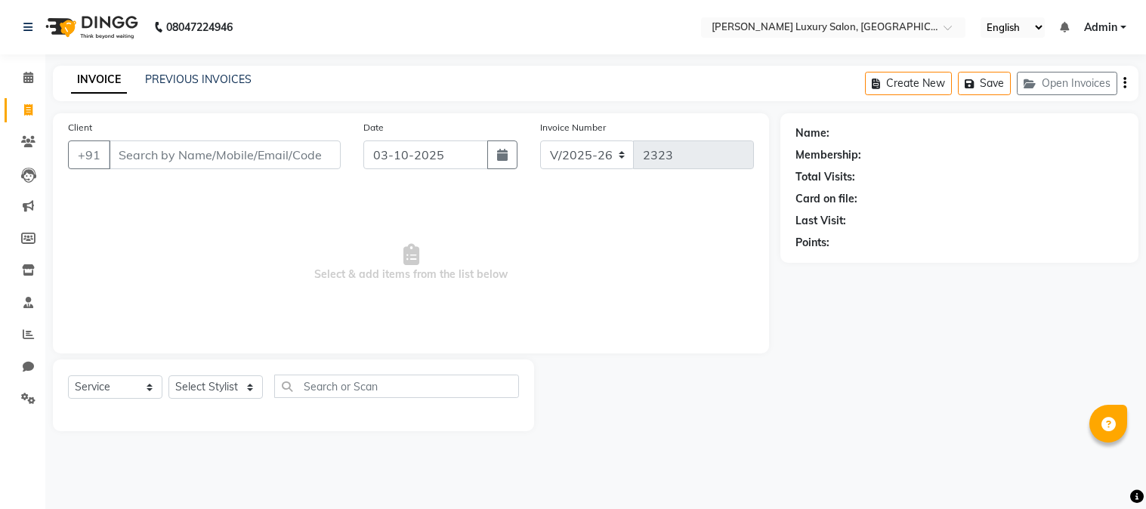 This screenshot has width=1146, height=509. I want to click on img: logo, so click(90, 27).